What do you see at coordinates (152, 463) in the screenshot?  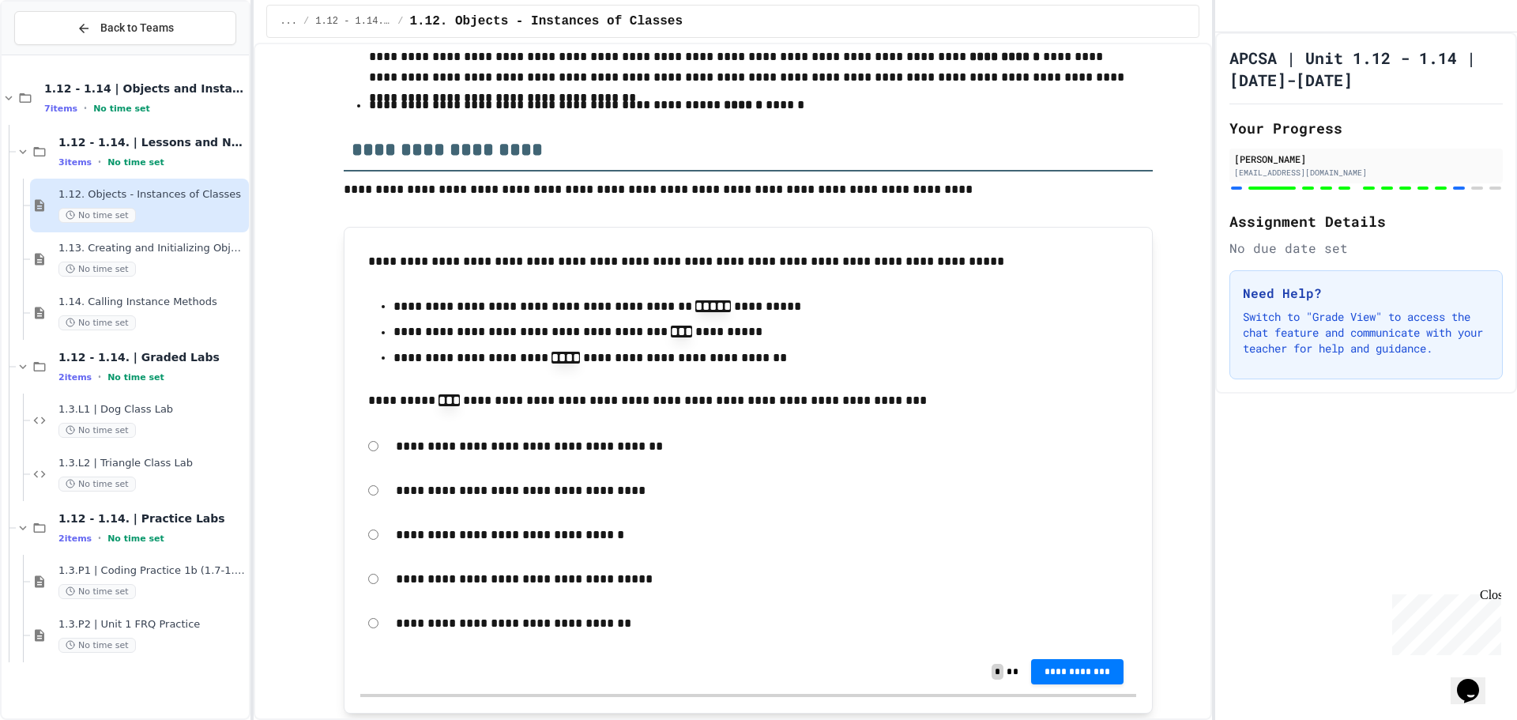 I see `span: 1.3.L2 | Triangle Class Lab` at bounding box center [152, 463].